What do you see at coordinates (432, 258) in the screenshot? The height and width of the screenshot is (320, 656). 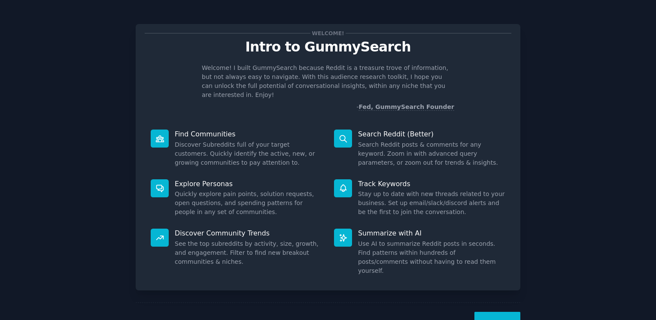 I see `dd: Use AI to summarize Reddit posts in seconds. Find patterns within hundreds of posts/comments with...` at bounding box center [432, 258].